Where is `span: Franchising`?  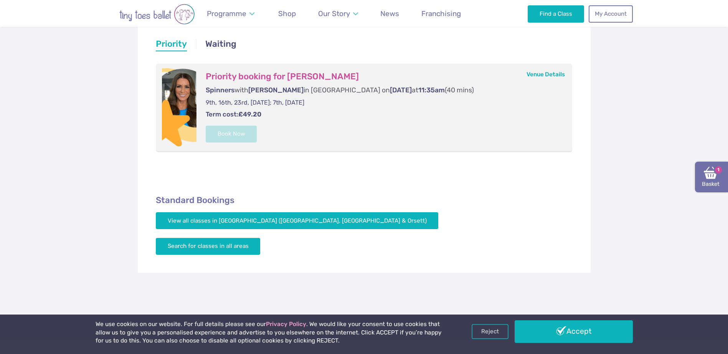 span: Franchising is located at coordinates (441, 13).